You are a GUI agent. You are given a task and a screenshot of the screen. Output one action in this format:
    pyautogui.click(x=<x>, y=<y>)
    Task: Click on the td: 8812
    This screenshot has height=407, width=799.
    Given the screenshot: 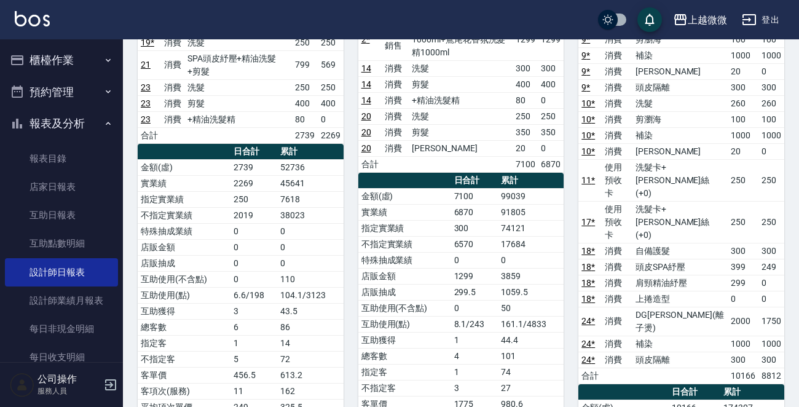 What is the action you would take?
    pyautogui.click(x=771, y=376)
    